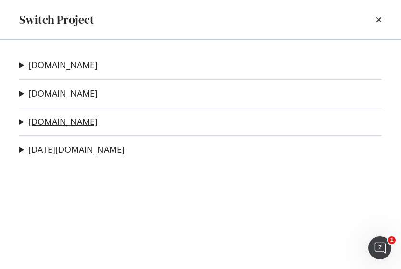 This screenshot has height=269, width=401. What do you see at coordinates (392, 240) in the screenshot?
I see `span: 1` at bounding box center [392, 240].